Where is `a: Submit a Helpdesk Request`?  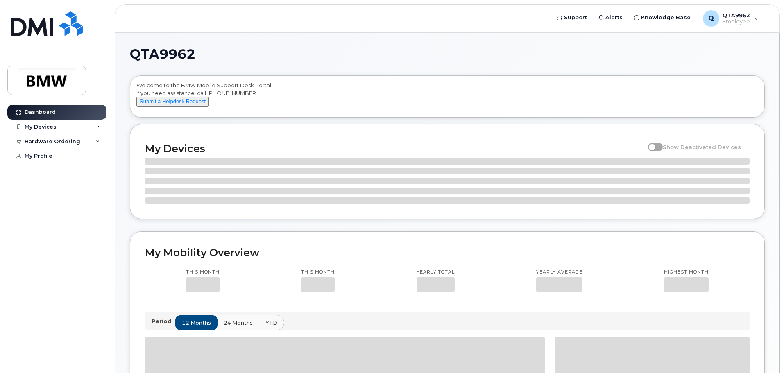
a: Submit a Helpdesk Request is located at coordinates (172, 101).